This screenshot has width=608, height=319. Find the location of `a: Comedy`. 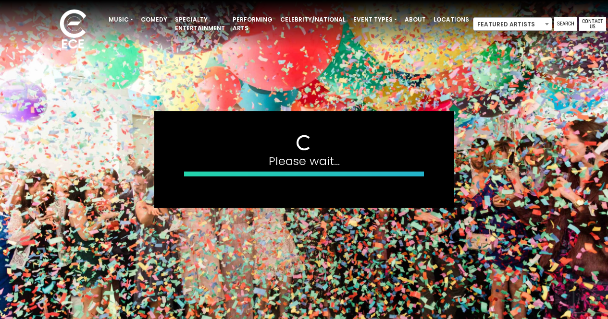

a: Comedy is located at coordinates (154, 20).